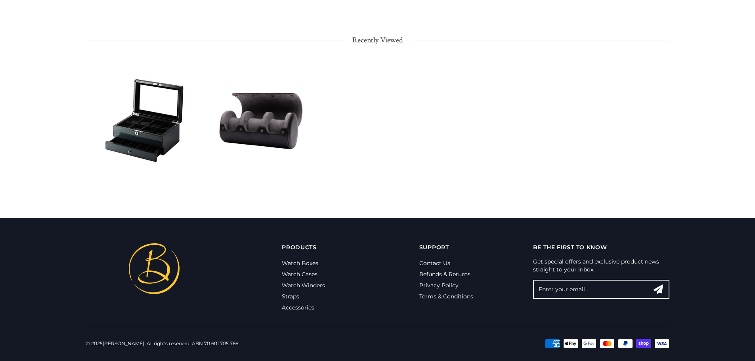 This screenshot has height=361, width=755. Describe the element at coordinates (445, 274) in the screenshot. I see `a: Refunds & Returns` at that location.